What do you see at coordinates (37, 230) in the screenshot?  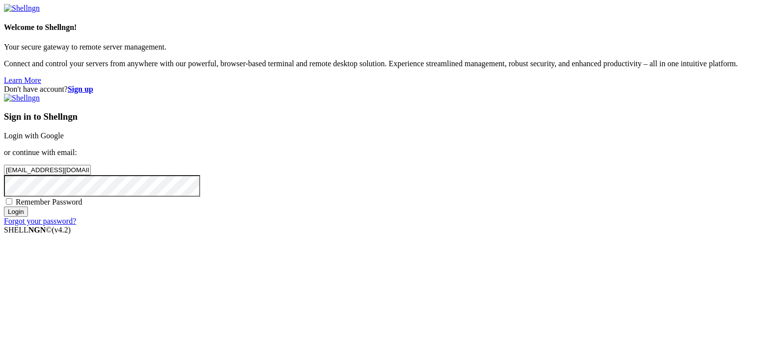 I see `span: SHELL ©` at bounding box center [37, 230].